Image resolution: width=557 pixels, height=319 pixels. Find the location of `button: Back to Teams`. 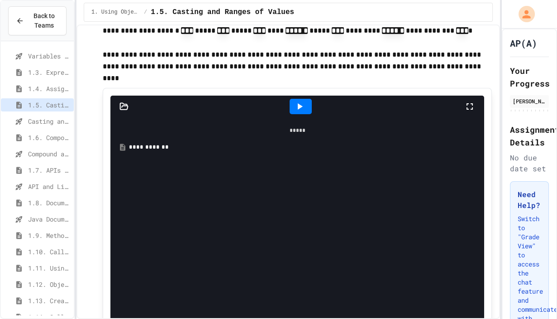

button: Back to Teams is located at coordinates (37, 21).